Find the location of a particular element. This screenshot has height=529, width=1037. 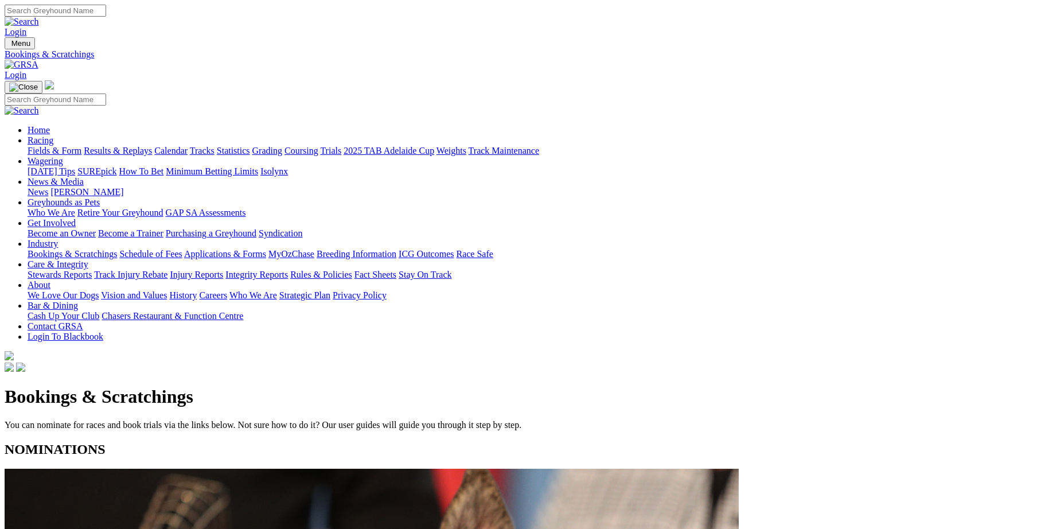

a: Purchasing a Greyhound is located at coordinates (211, 233).